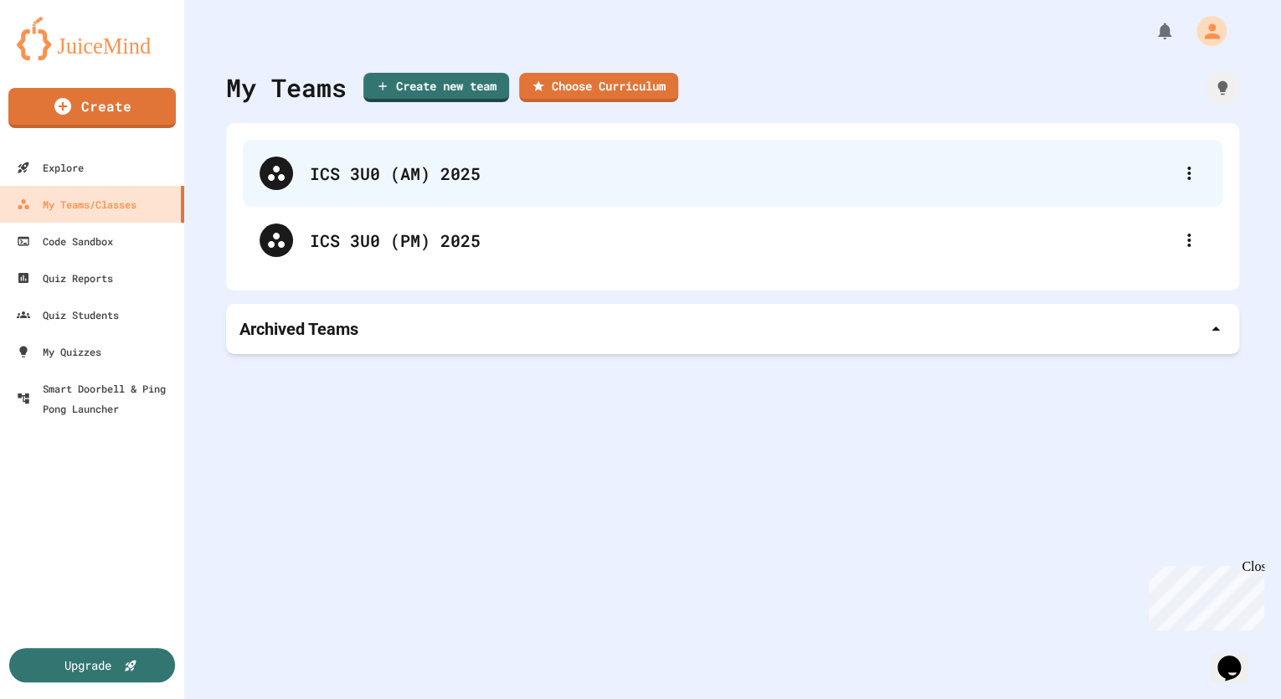  What do you see at coordinates (50, 167) in the screenshot?
I see `div: Explore` at bounding box center [50, 167].